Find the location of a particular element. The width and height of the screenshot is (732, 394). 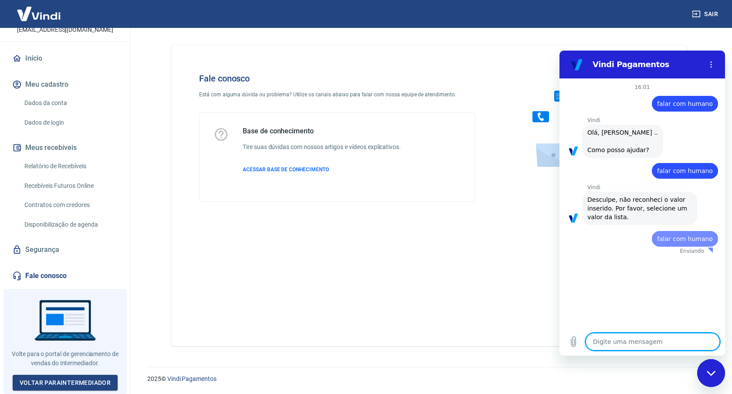

p: 2025 © is located at coordinates (429, 379).